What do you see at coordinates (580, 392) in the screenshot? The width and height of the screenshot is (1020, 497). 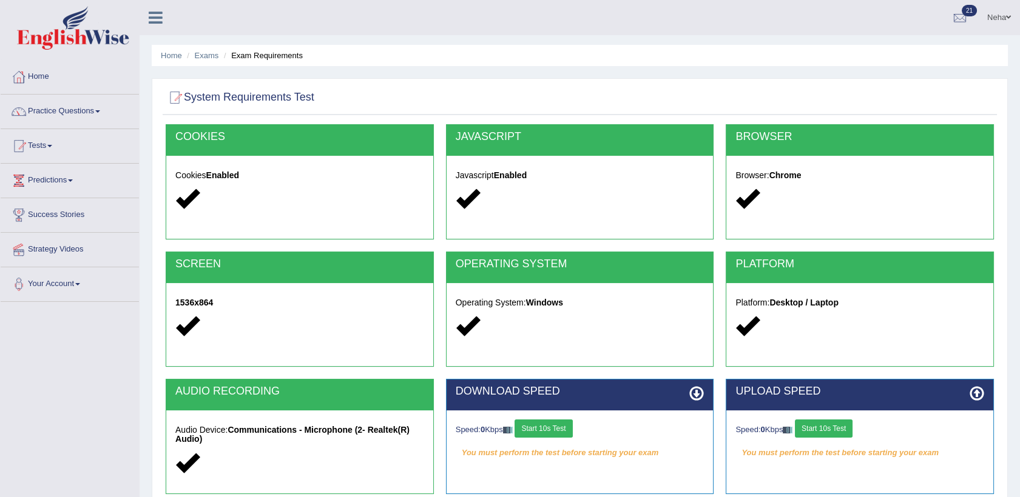 I see `h2: DOWNLOAD SPEED` at bounding box center [580, 392].